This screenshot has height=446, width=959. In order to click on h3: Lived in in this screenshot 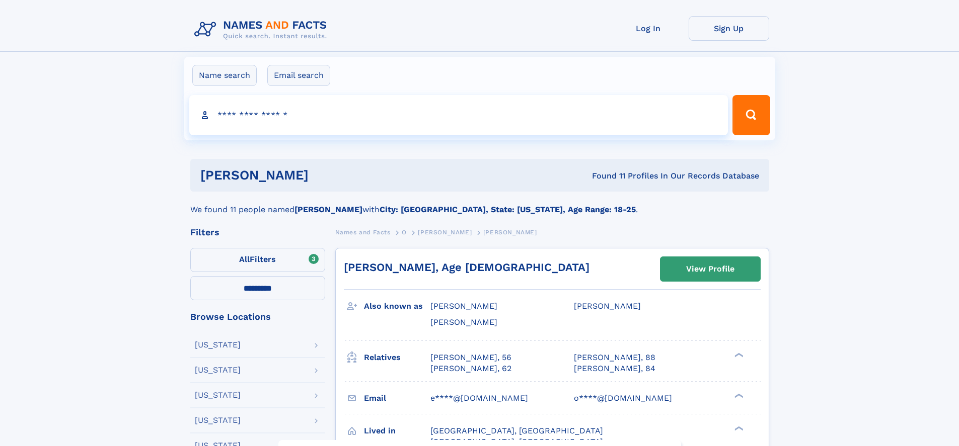, I will do `click(397, 431)`.